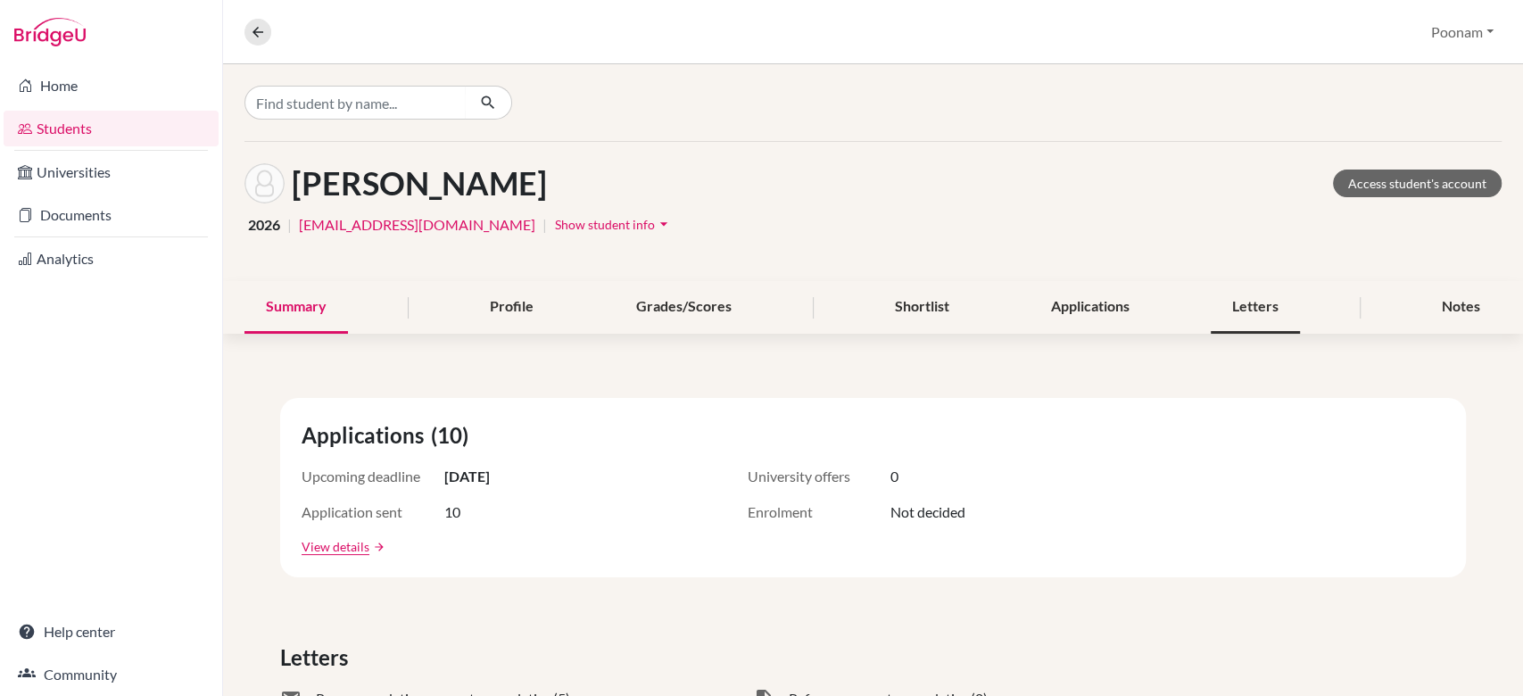 The width and height of the screenshot is (1523, 696). What do you see at coordinates (111, 259) in the screenshot?
I see `a: Analytics` at bounding box center [111, 259].